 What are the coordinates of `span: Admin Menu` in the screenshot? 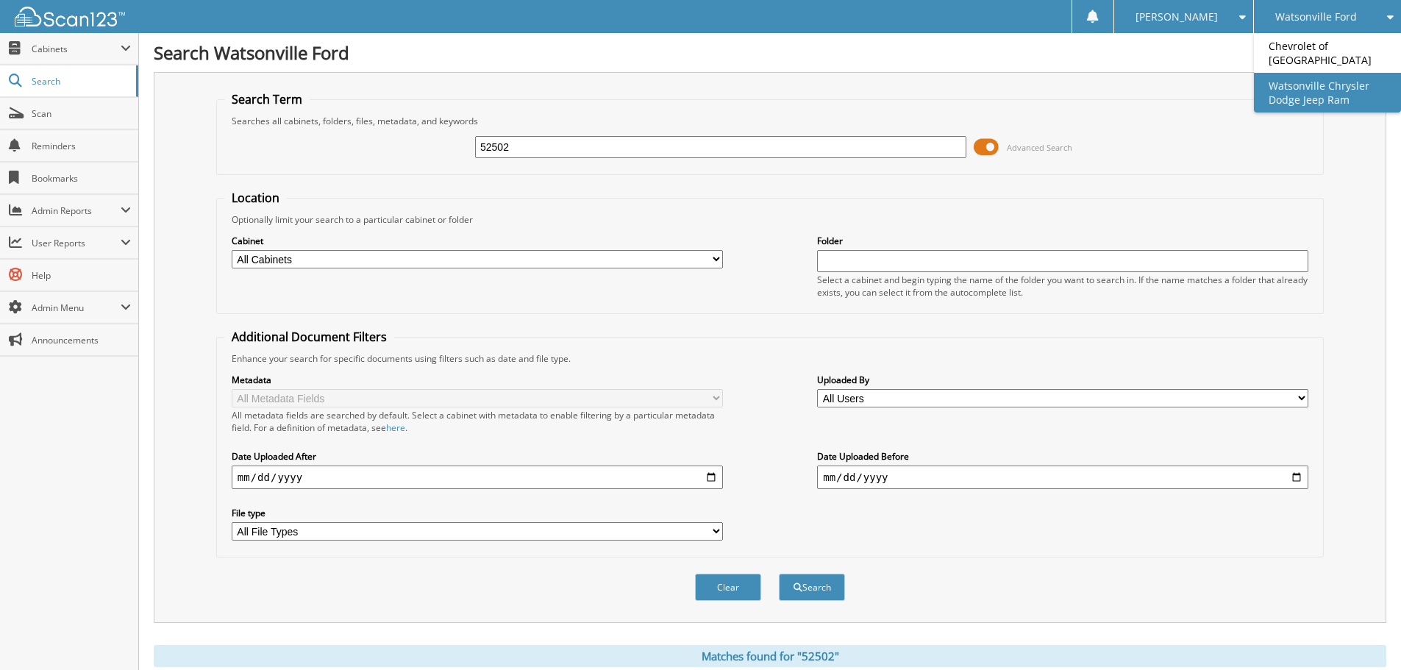 It's located at (76, 307).